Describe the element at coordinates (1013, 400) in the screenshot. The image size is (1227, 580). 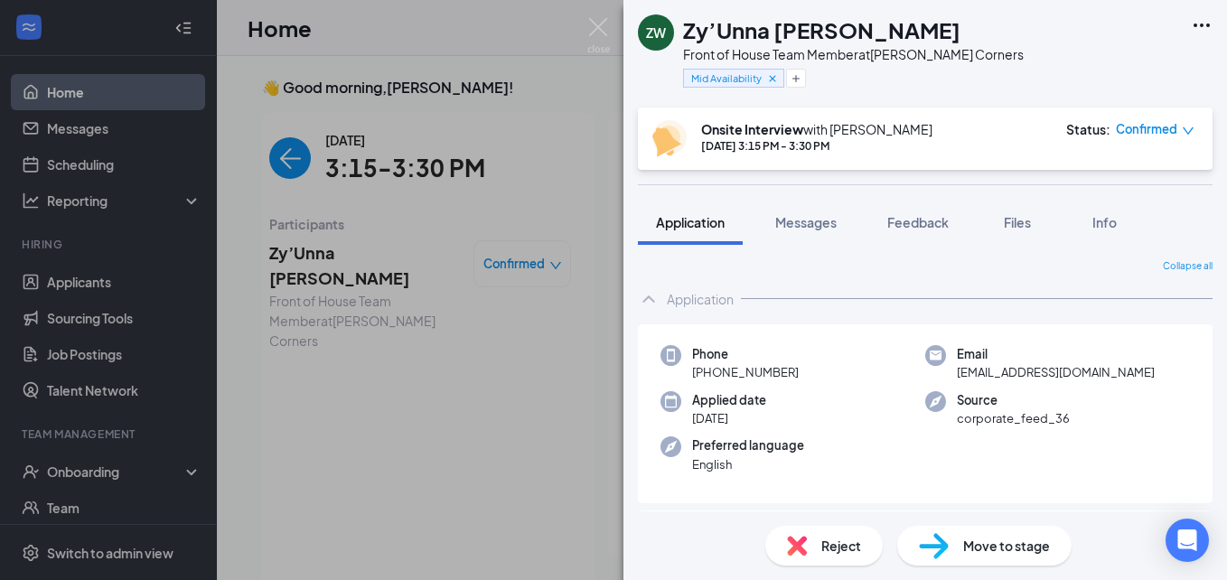
I see `span: Source` at that location.